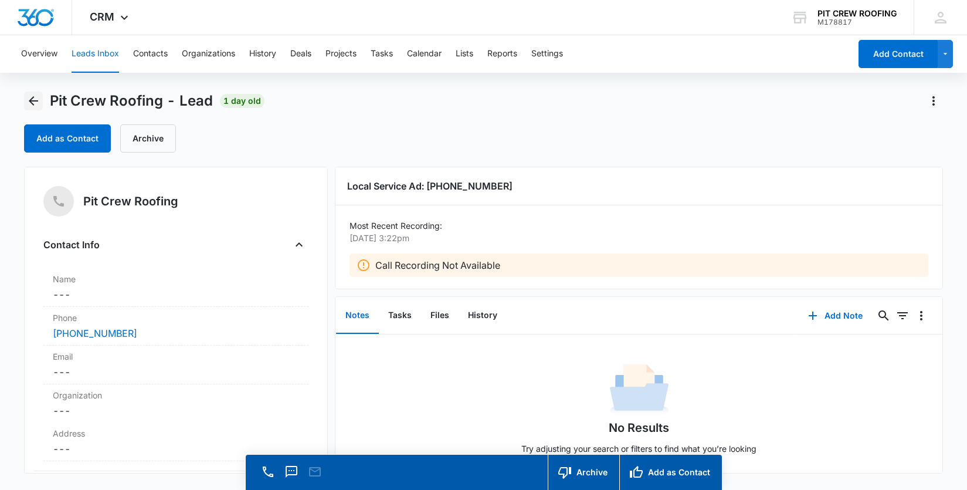  What do you see at coordinates (176, 395) in the screenshot?
I see `label: Organization` at bounding box center [176, 395].